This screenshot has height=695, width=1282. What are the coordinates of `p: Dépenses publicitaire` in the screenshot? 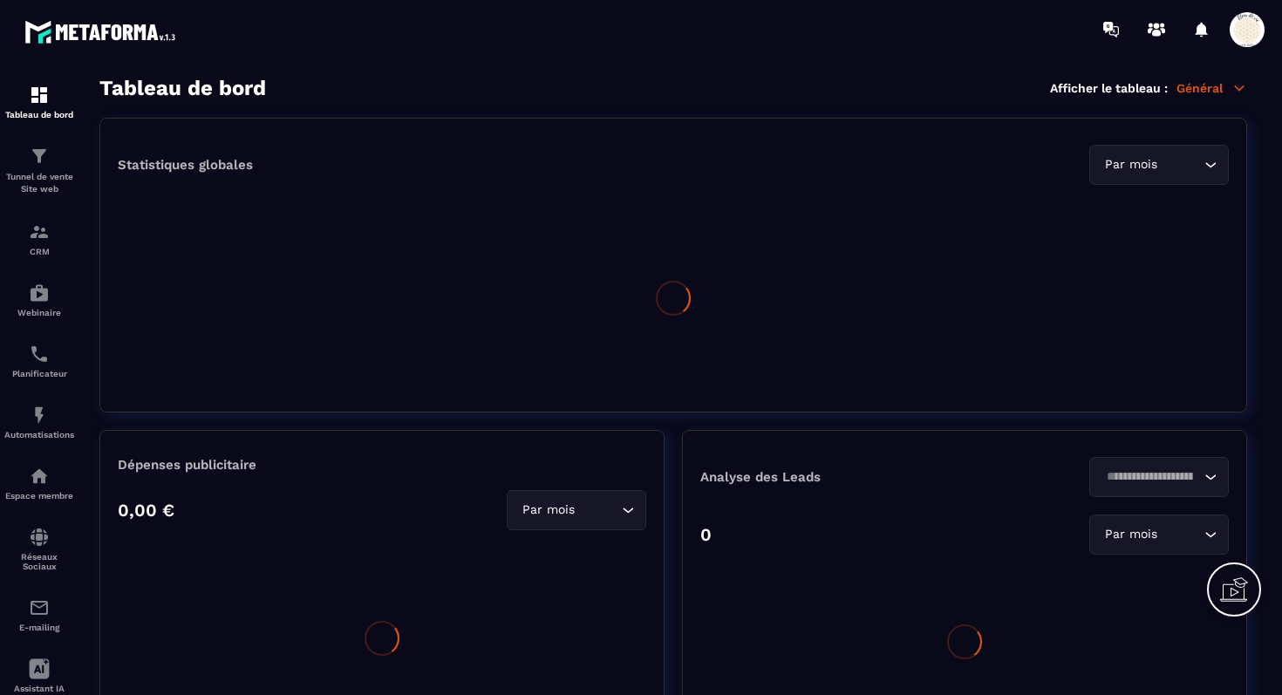 It's located at (382, 465).